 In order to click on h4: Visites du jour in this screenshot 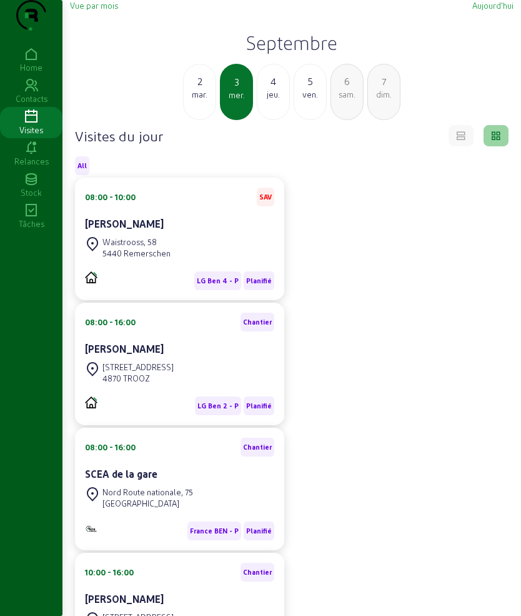, I will do `click(119, 136)`.